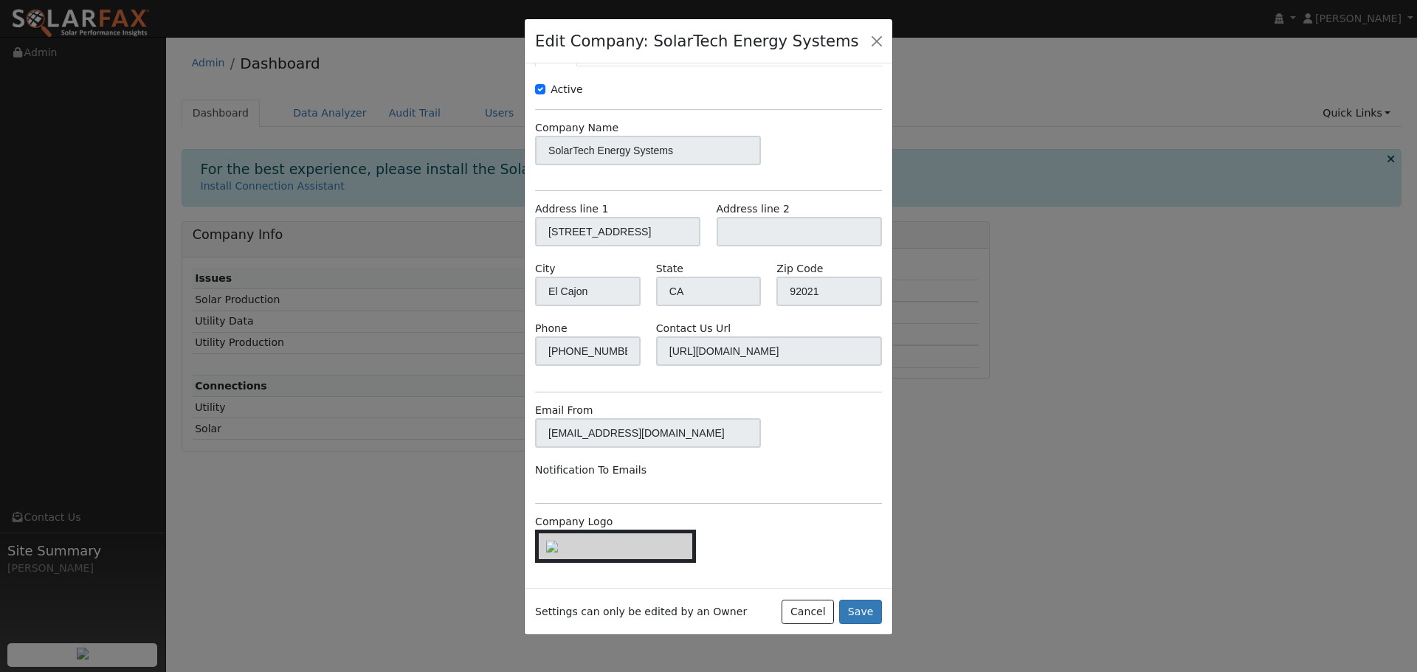 This screenshot has width=1417, height=672. Describe the element at coordinates (861, 613) in the screenshot. I see `button: Save` at that location.